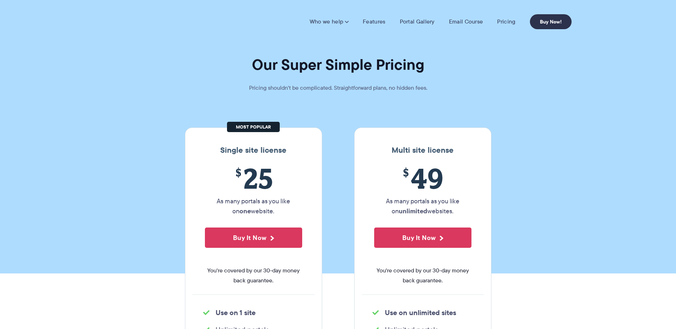 This screenshot has width=676, height=329. What do you see at coordinates (236, 313) in the screenshot?
I see `strong: Use on 1 site` at bounding box center [236, 313].